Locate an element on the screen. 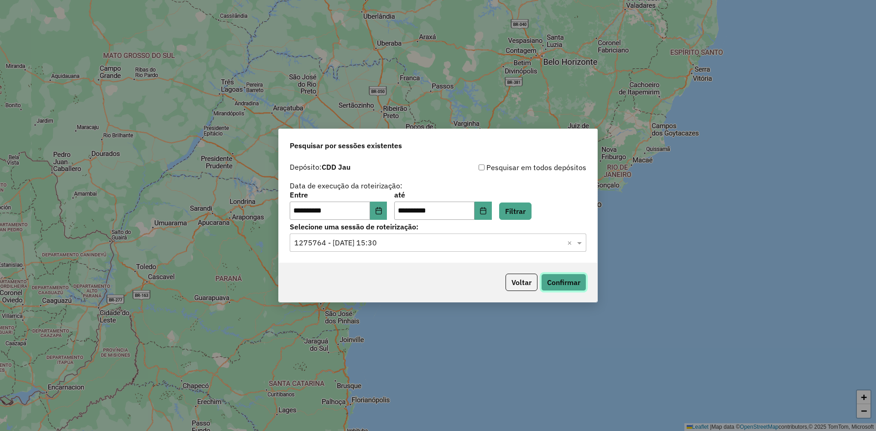 This screenshot has height=431, width=876. label: até is located at coordinates (442, 195).